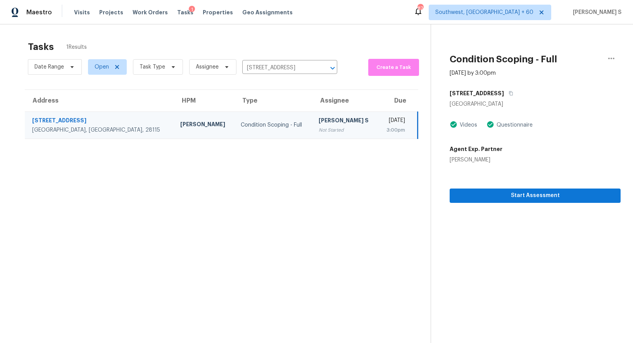 Image resolution: width=633 pixels, height=343 pixels. Describe the element at coordinates (102, 67) in the screenshot. I see `span: Open` at that location.